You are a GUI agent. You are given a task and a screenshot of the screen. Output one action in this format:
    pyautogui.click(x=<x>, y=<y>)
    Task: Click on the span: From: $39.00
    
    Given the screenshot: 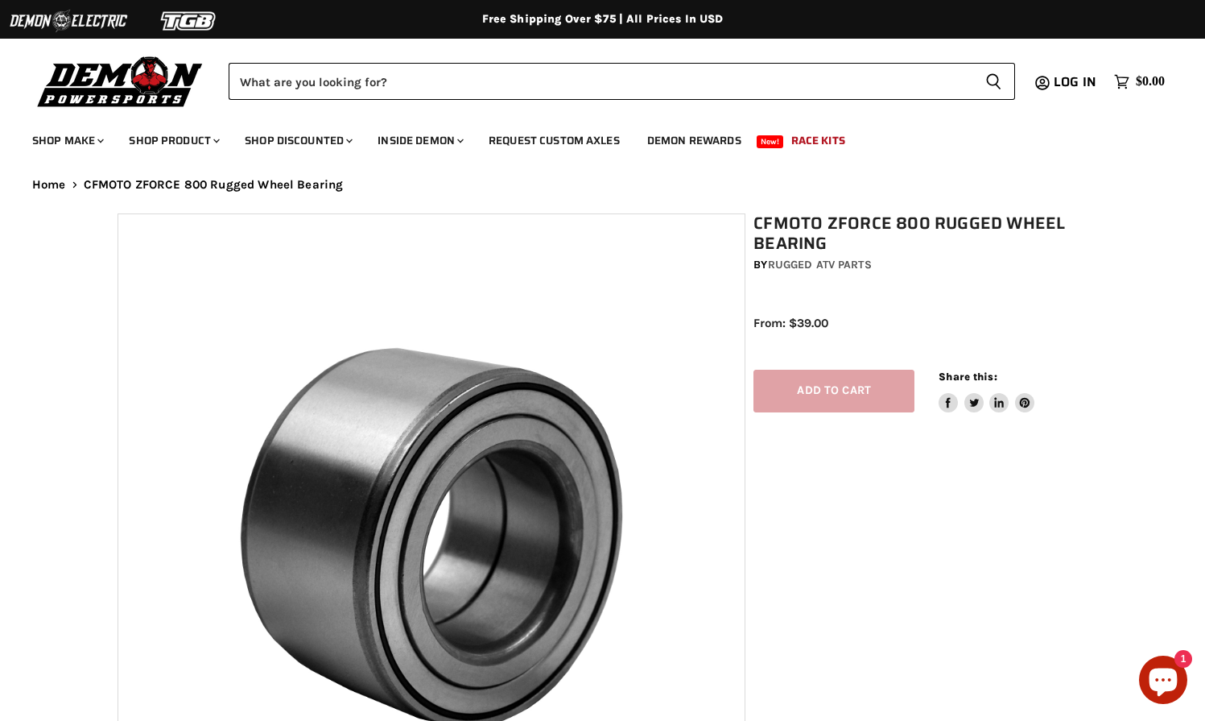 What is the action you would take?
    pyautogui.click(x=791, y=323)
    